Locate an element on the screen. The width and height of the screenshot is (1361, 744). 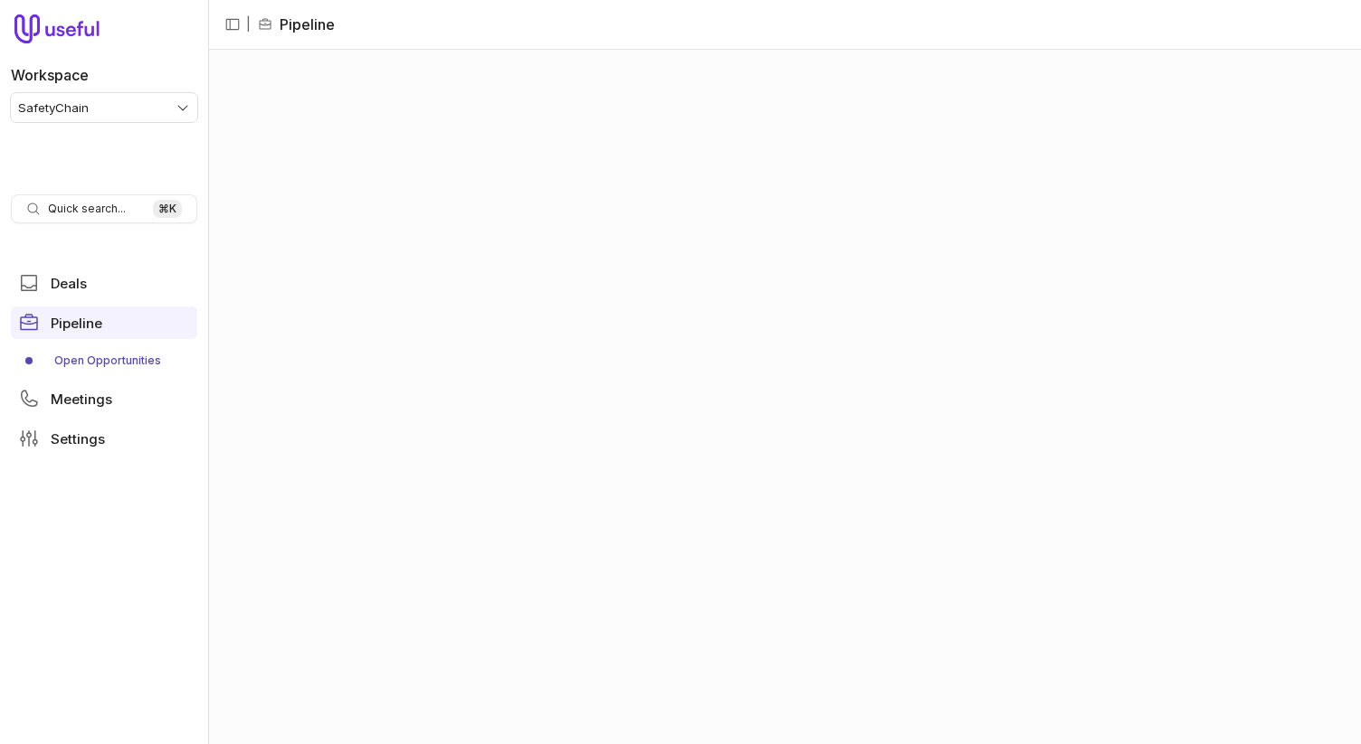
li: Pipeline is located at coordinates (296, 24).